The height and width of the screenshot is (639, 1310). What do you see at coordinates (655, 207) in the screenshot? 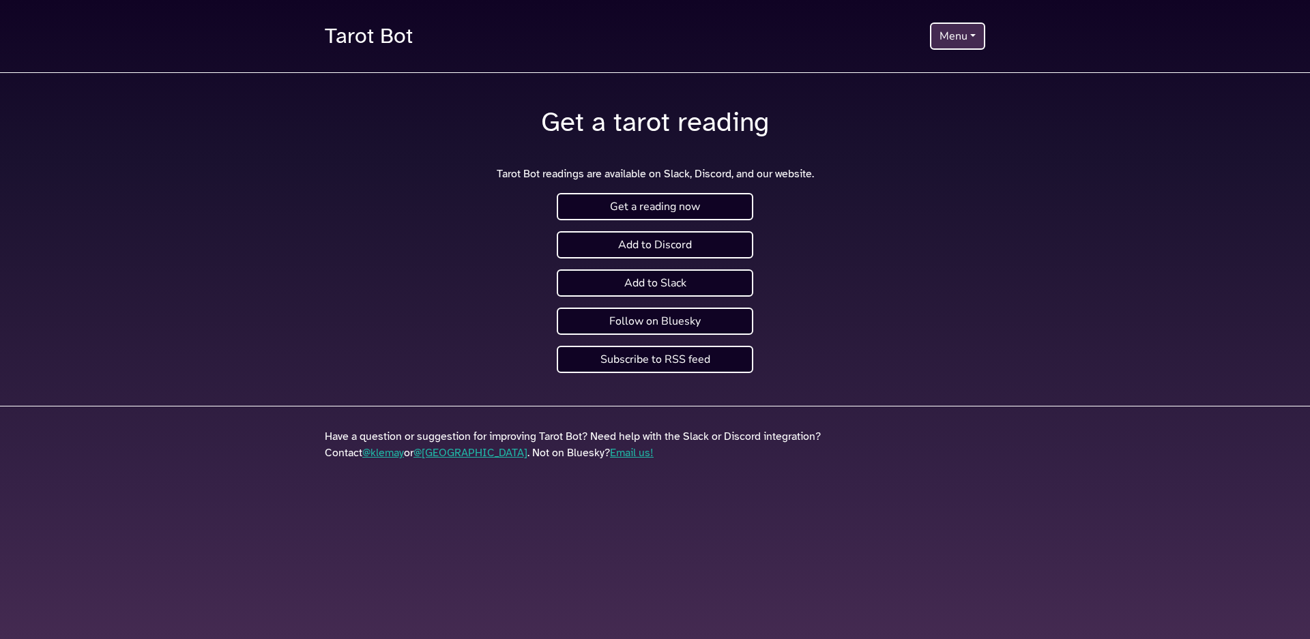
I see `a: Get a reading now` at bounding box center [655, 207].